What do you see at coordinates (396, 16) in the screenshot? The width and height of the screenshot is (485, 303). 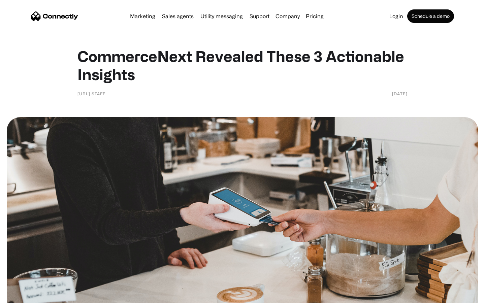 I see `a: Login` at bounding box center [396, 16].